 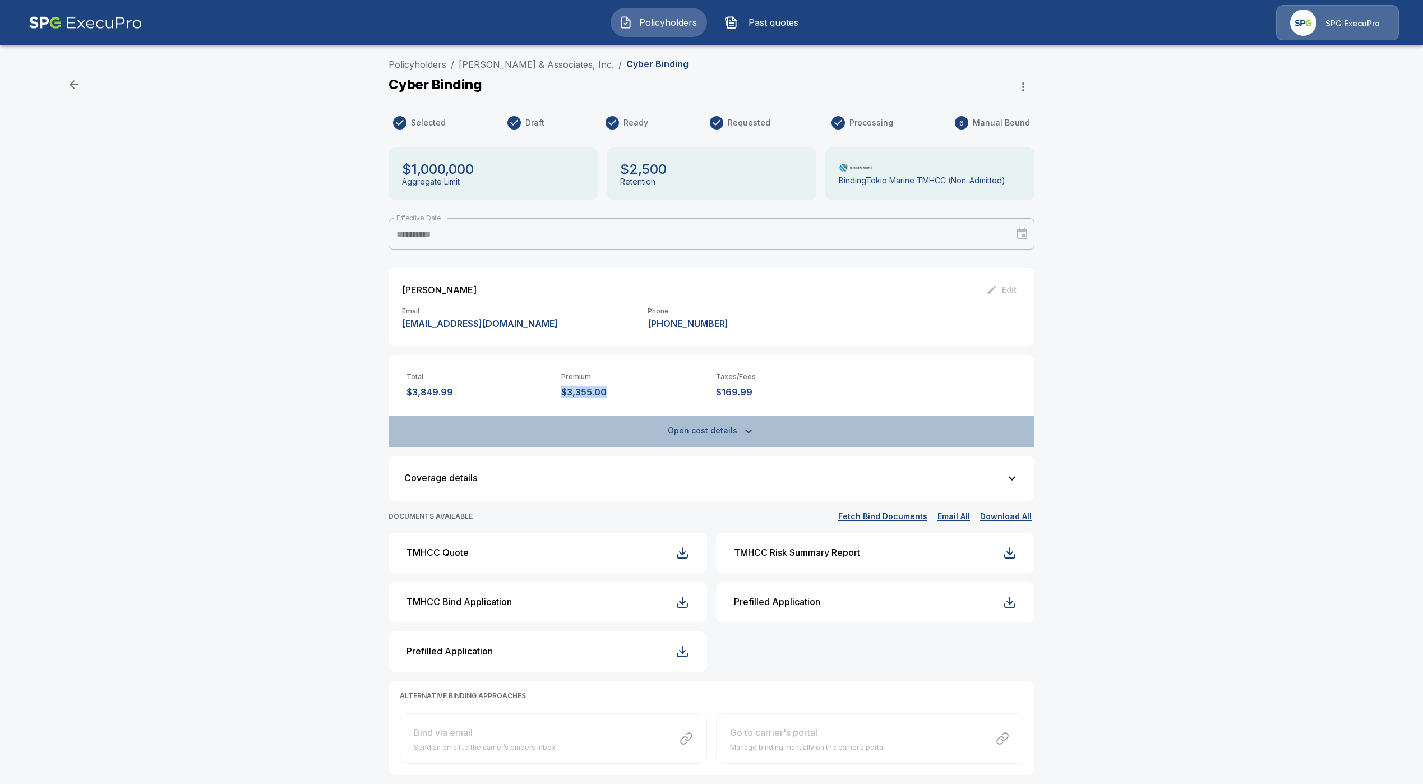 I want to click on p: $3,849.99, so click(x=479, y=392).